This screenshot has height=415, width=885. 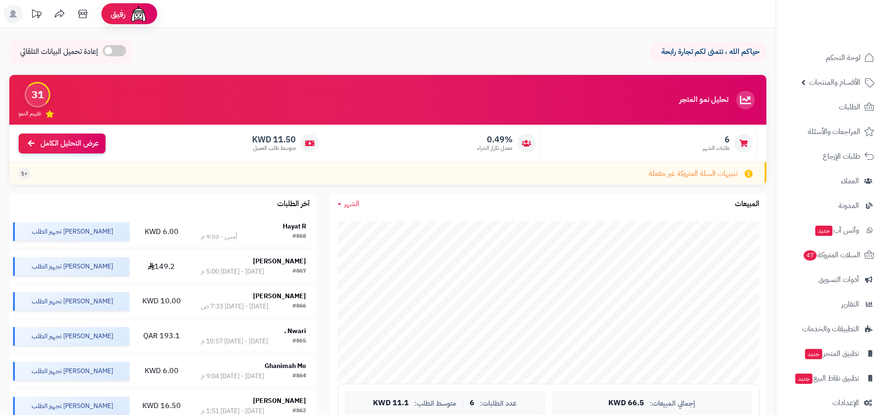 I want to click on a: عرض التحليل الكامل, so click(x=62, y=143).